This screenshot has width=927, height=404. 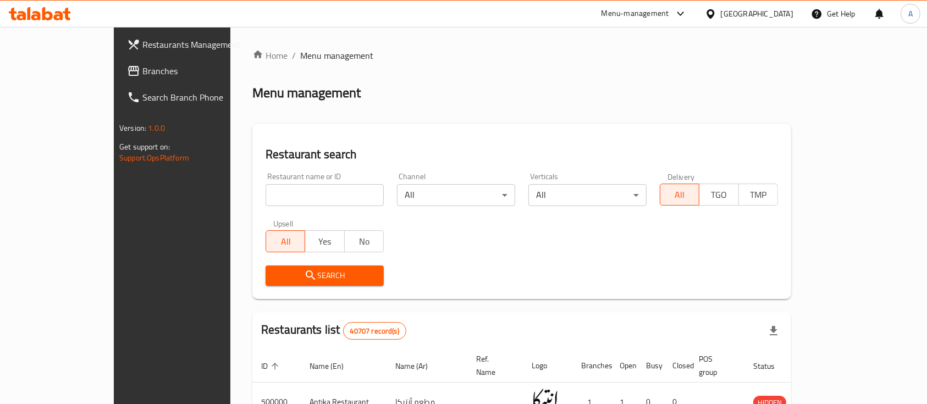 I want to click on span: Branches, so click(x=201, y=71).